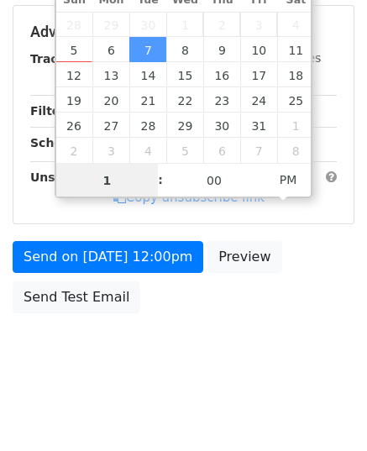 This screenshot has width=367, height=451. I want to click on span: October 15, 2025, so click(185, 75).